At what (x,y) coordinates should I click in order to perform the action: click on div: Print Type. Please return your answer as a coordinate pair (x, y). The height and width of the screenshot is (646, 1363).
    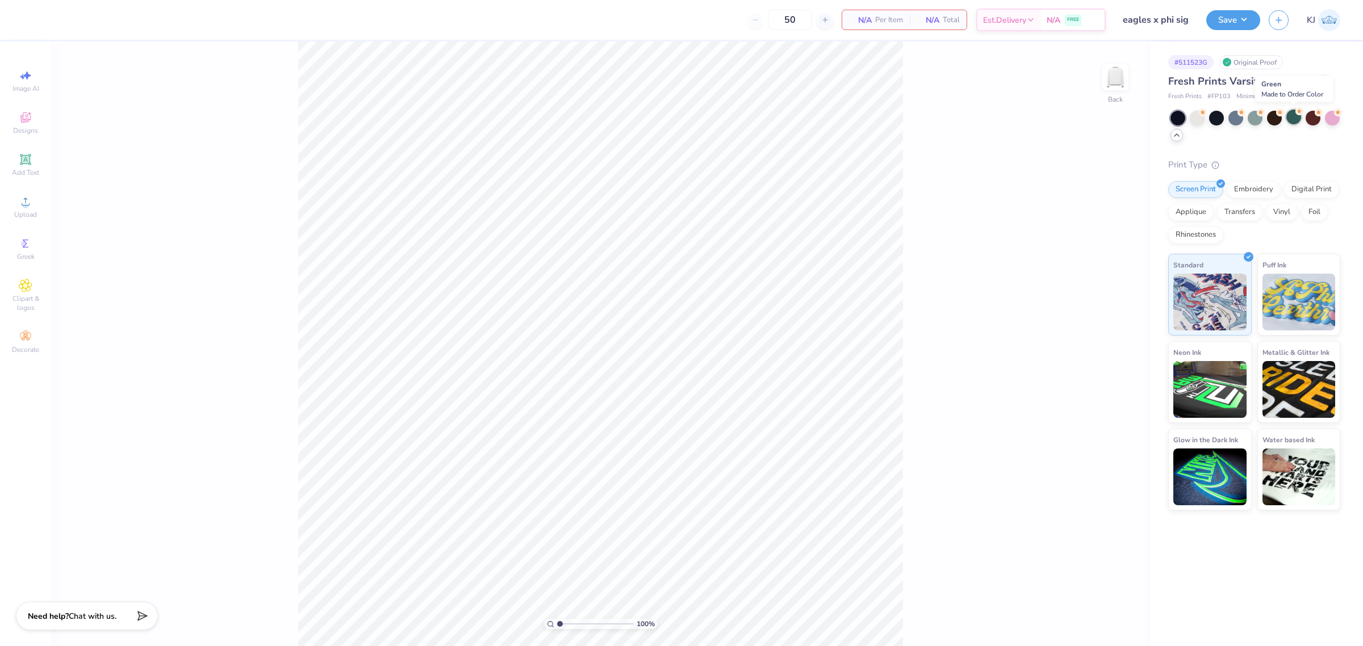
    Looking at the image, I should click on (1254, 165).